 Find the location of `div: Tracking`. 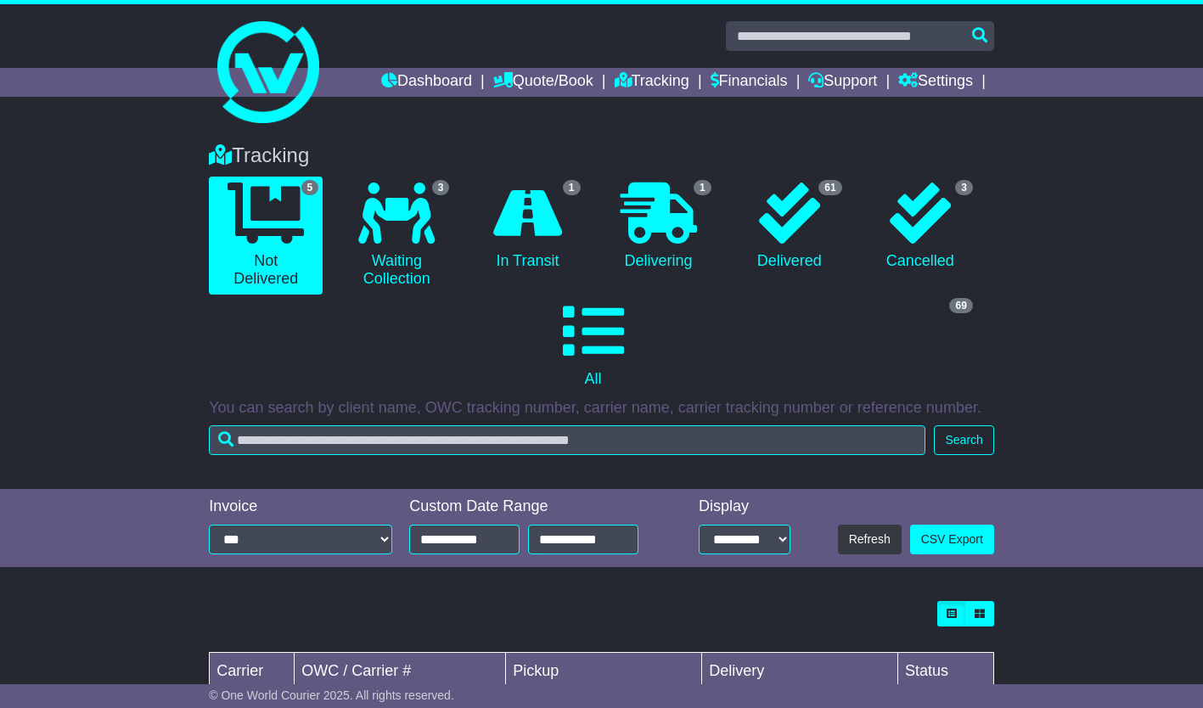

div: Tracking is located at coordinates (601, 155).